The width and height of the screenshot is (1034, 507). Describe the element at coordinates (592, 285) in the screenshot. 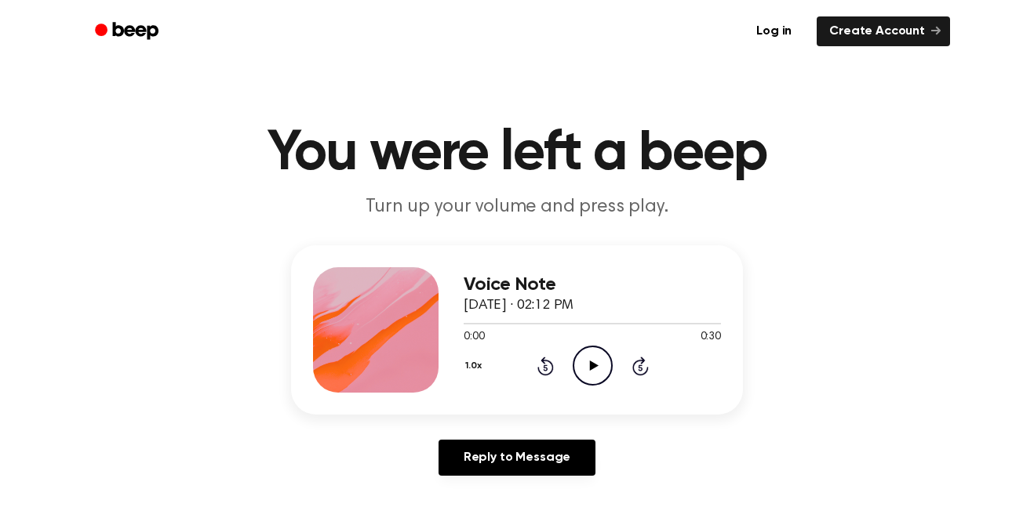

I see `h3: Voice Note` at that location.